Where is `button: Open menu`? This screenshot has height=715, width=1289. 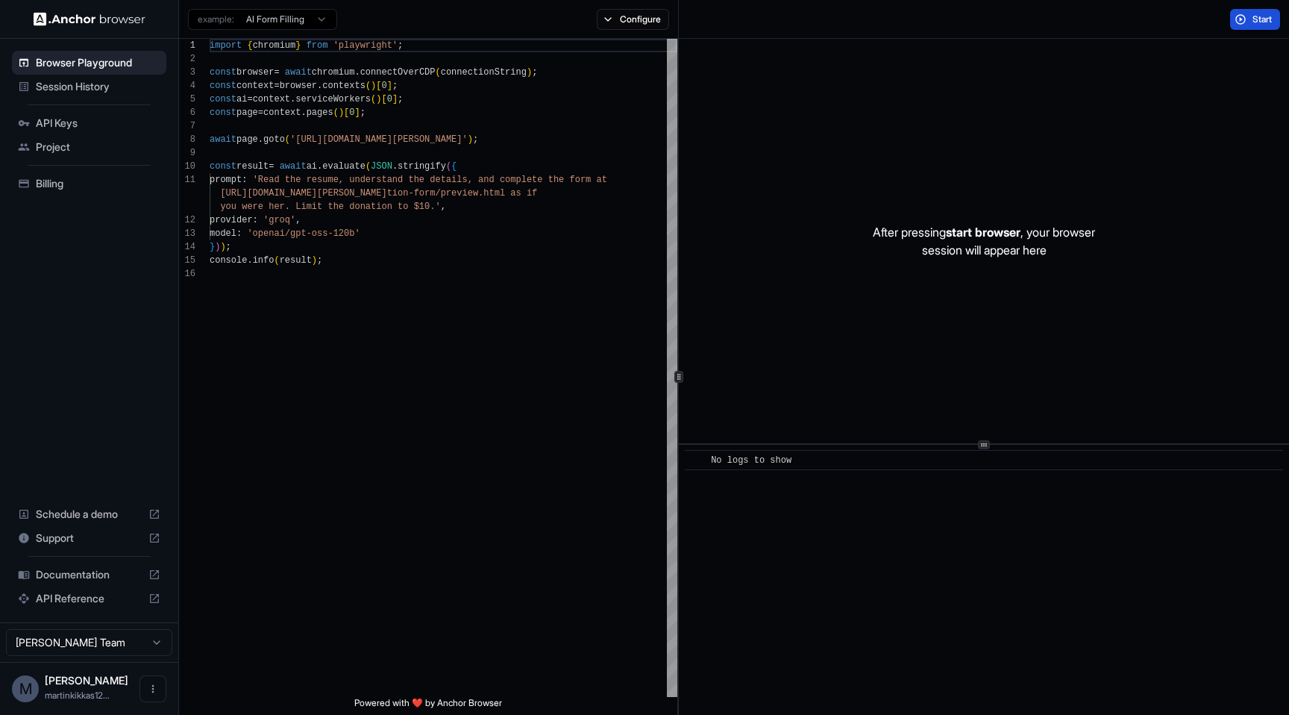
button: Open menu is located at coordinates (153, 689).